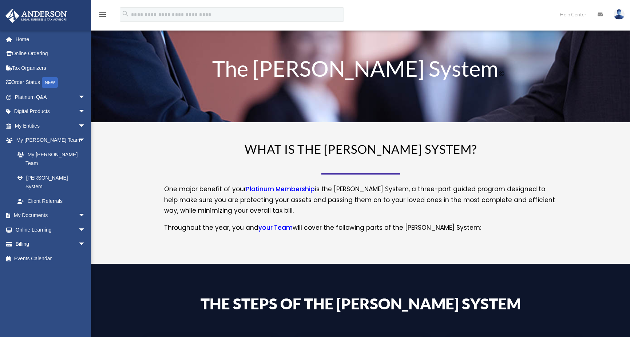 This screenshot has height=337, width=630. What do you see at coordinates (51, 216) in the screenshot?
I see `a: My Documentsarrow_drop_down` at bounding box center [51, 216].